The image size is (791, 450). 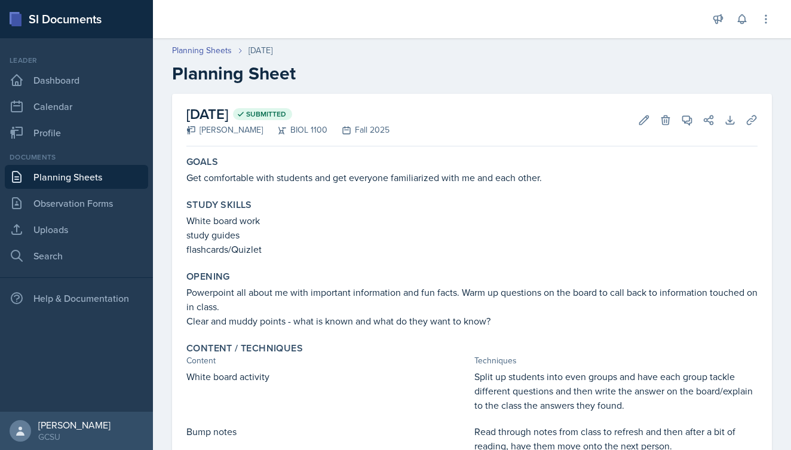 I want to click on div: Techniques, so click(x=616, y=360).